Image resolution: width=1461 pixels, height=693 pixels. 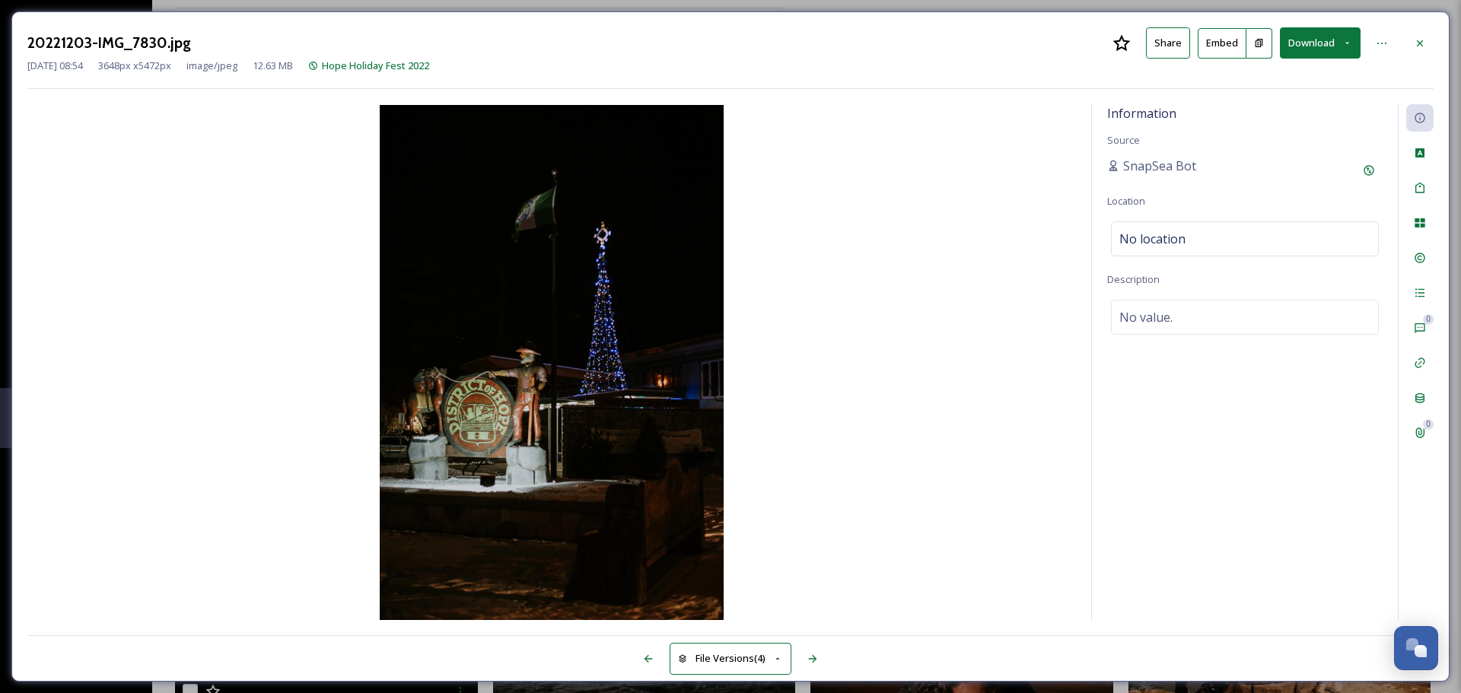 I want to click on span: Description, so click(x=1133, y=279).